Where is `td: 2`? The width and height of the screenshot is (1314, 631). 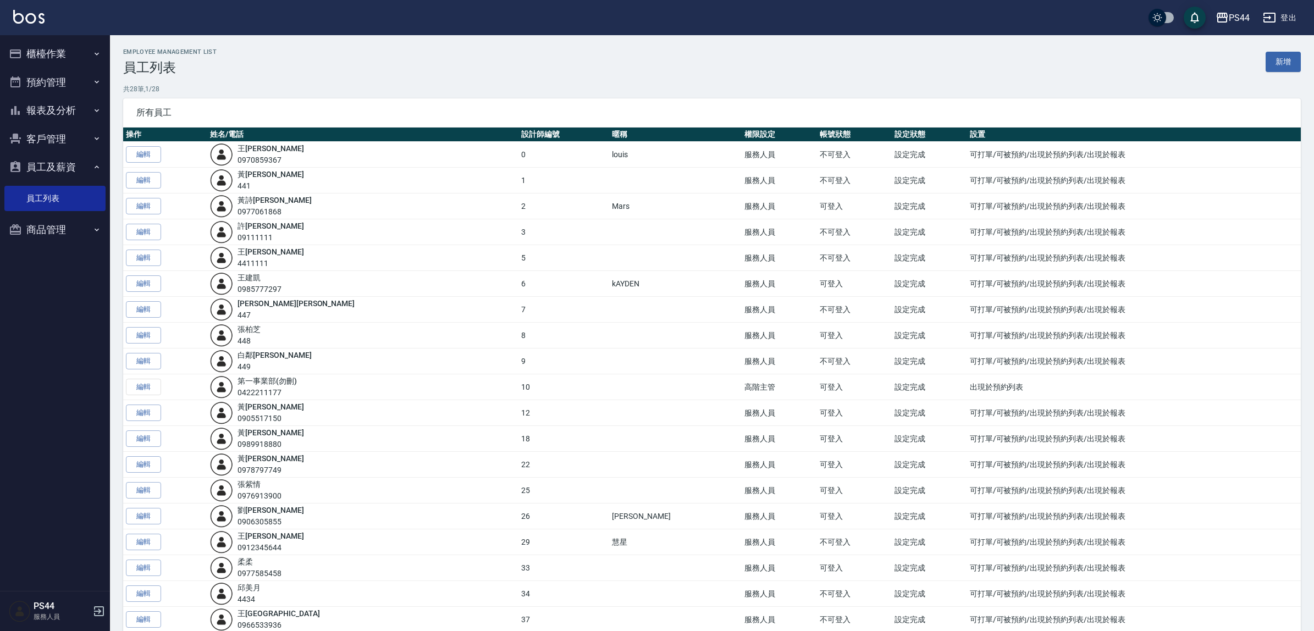
td: 2 is located at coordinates (564, 206).